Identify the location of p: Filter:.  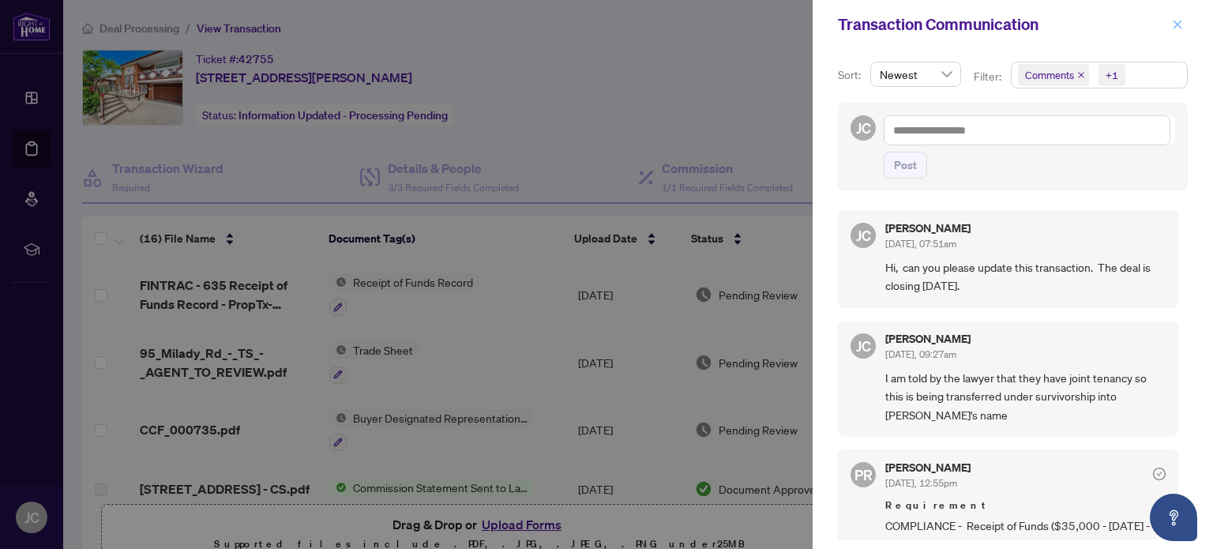
(989, 77).